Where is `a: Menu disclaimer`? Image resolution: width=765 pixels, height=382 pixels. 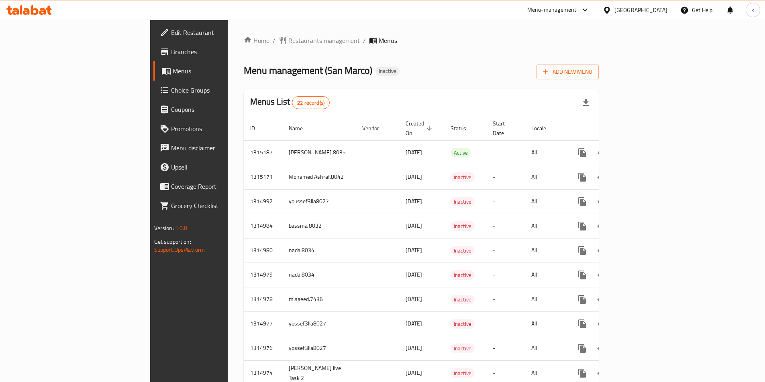
a: Menu disclaimer is located at coordinates (216, 148).